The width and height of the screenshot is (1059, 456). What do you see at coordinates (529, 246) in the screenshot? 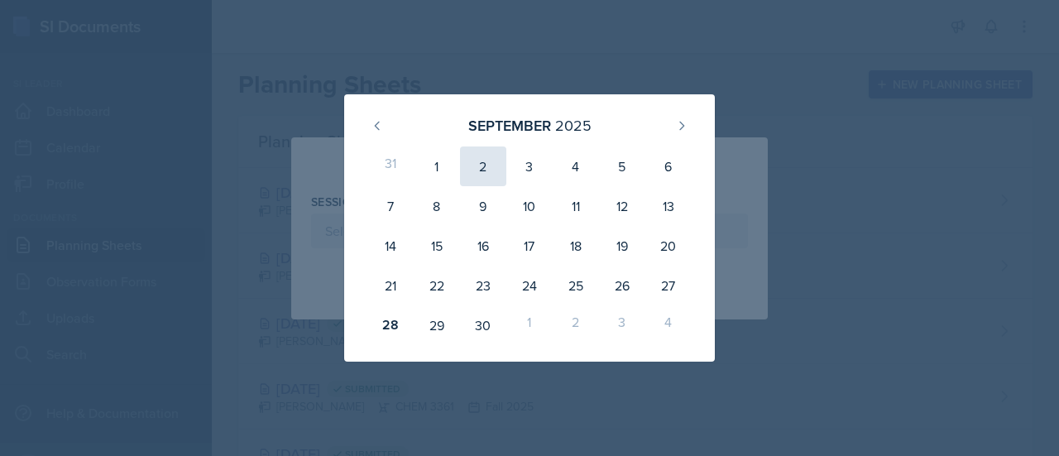
I see `div: 17` at bounding box center [529, 246].